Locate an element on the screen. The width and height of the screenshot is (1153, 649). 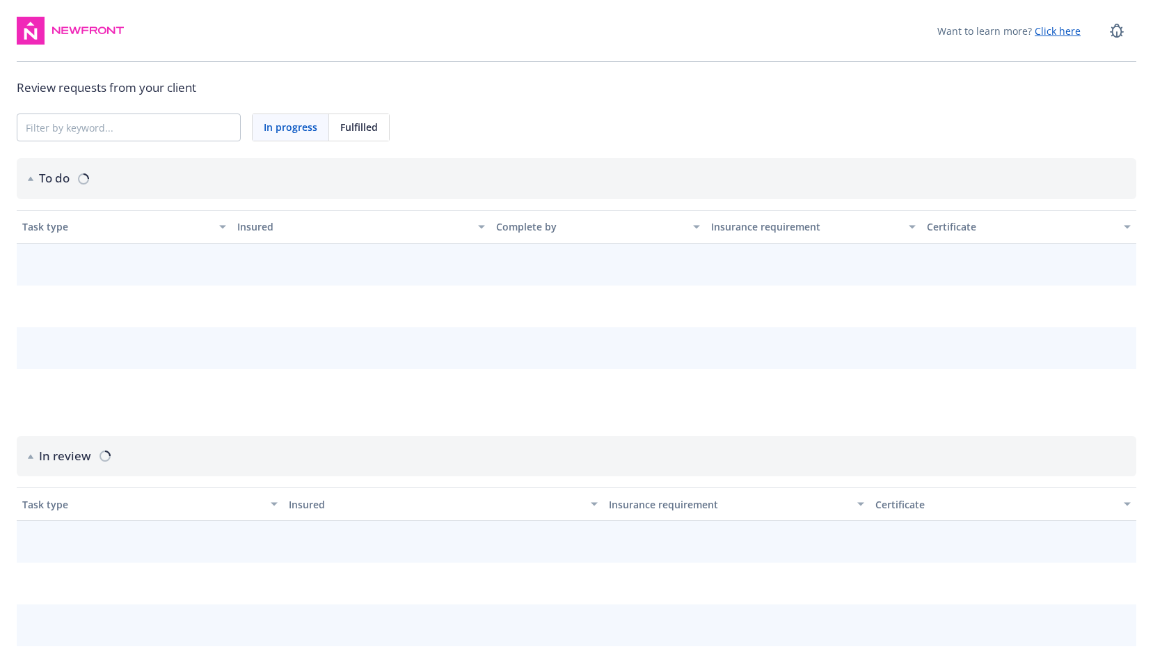
span: Fulfilled is located at coordinates (359, 127).